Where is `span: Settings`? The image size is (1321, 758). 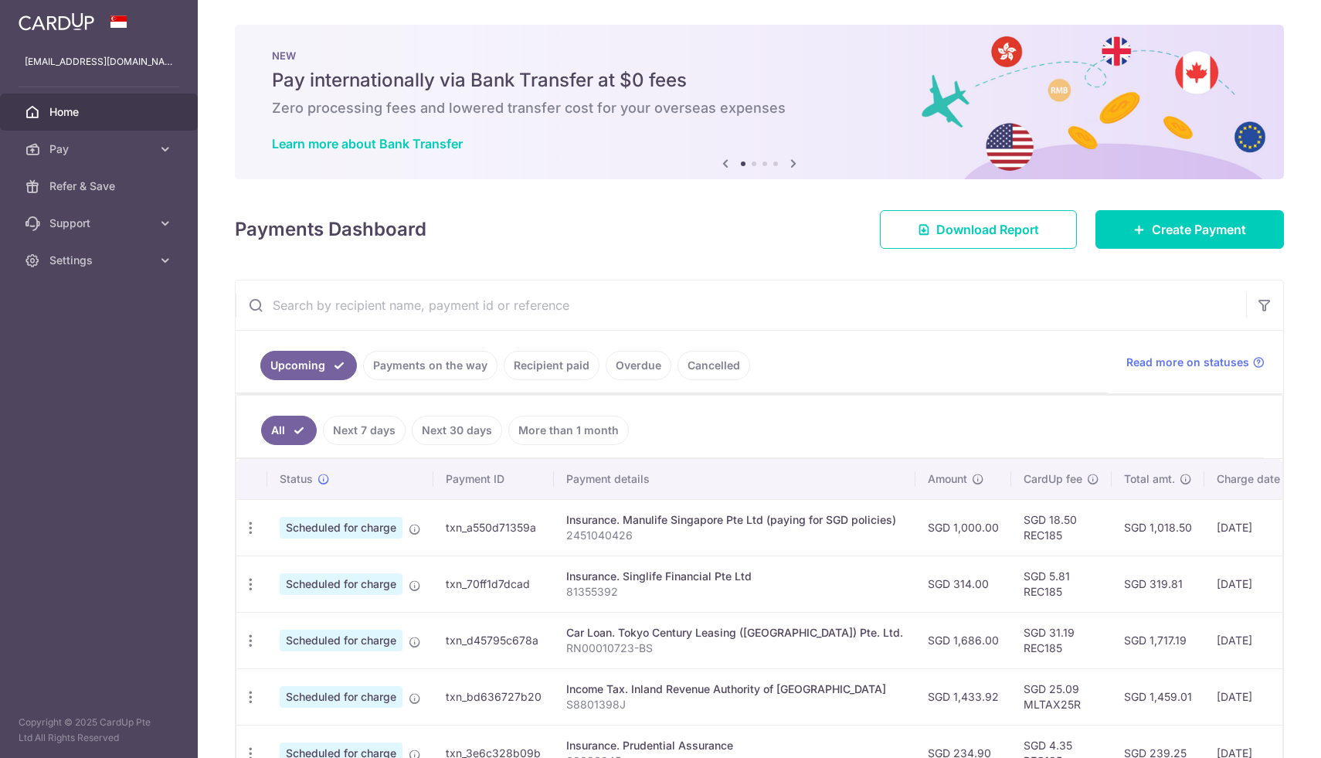 span: Settings is located at coordinates (100, 260).